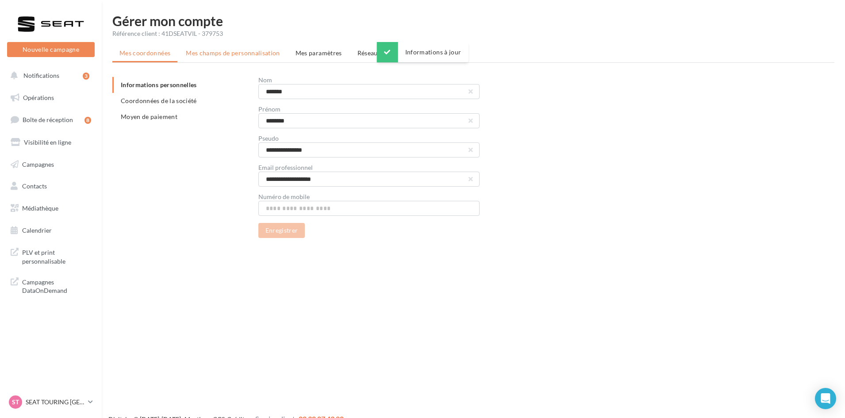 The width and height of the screenshot is (845, 418). I want to click on span: Mes champs de personnalisation, so click(233, 53).